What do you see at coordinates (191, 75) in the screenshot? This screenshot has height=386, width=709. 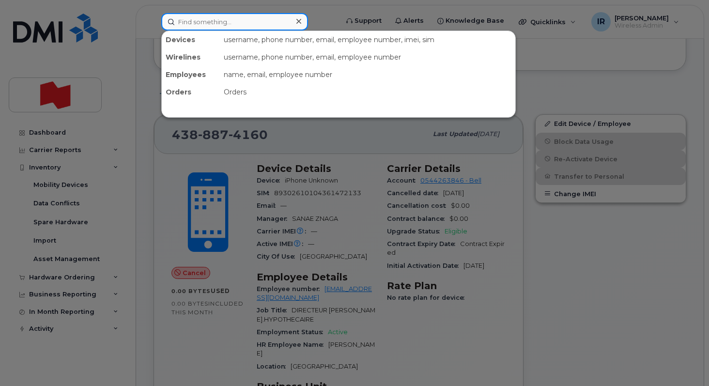 I see `div: Employees` at bounding box center [191, 75].